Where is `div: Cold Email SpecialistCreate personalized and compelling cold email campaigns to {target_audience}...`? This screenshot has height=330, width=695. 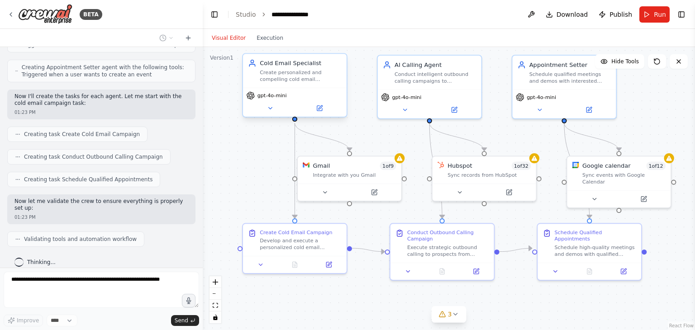 div: Cold Email SpecialistCreate personalized and compelling cold email campaigns to {target_audience}... is located at coordinates (294, 87).